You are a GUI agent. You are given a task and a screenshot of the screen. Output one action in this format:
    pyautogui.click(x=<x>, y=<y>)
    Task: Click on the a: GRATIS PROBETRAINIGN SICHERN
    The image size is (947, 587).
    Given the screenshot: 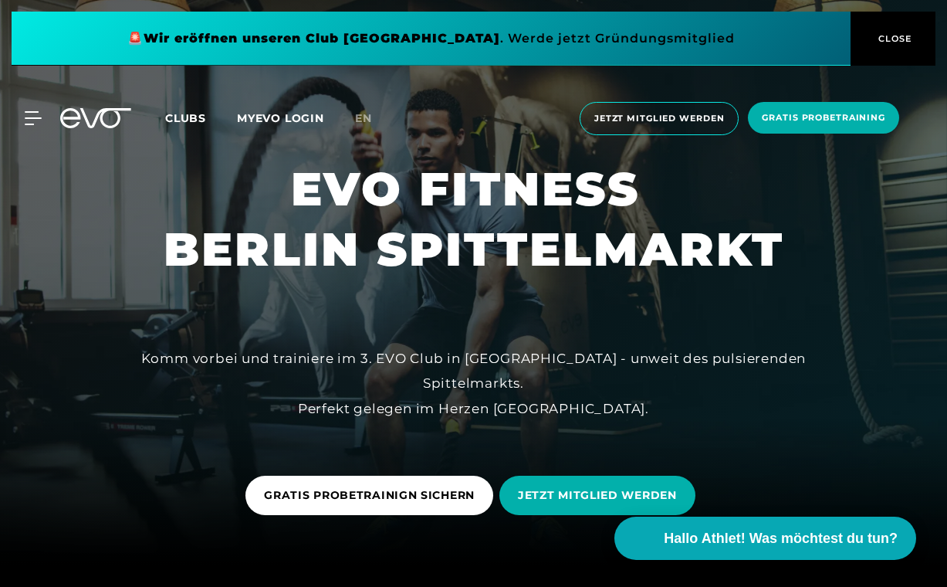 What is the action you would take?
    pyautogui.click(x=372, y=495)
    